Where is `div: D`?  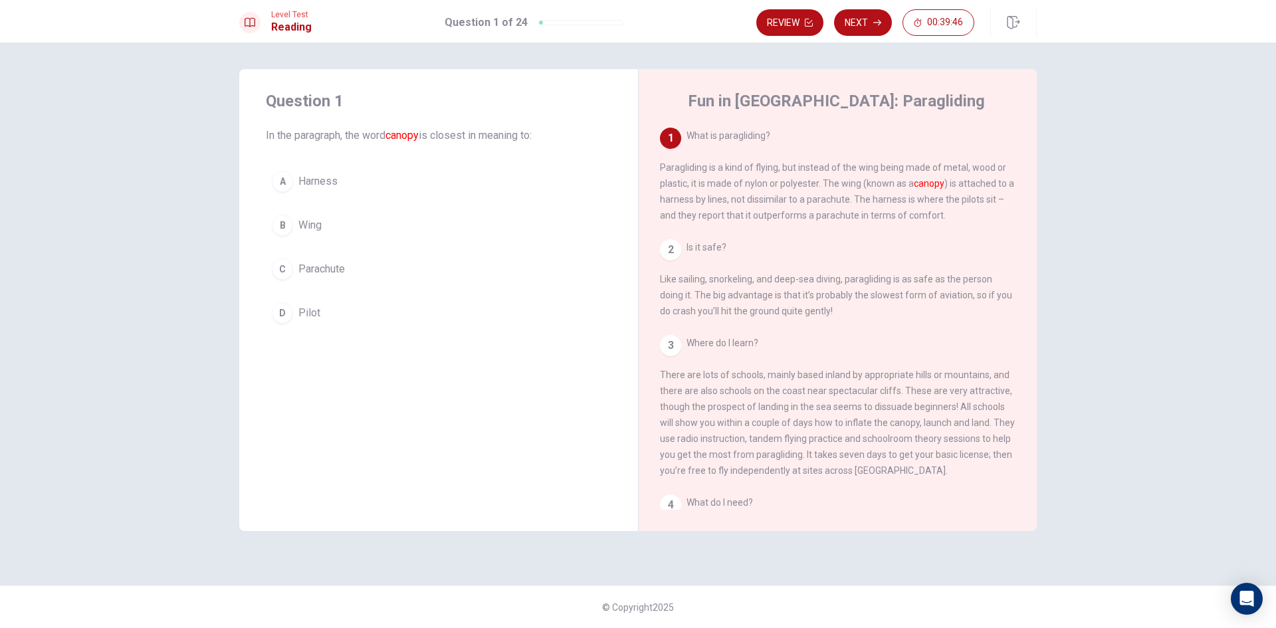
div: D is located at coordinates (282, 313).